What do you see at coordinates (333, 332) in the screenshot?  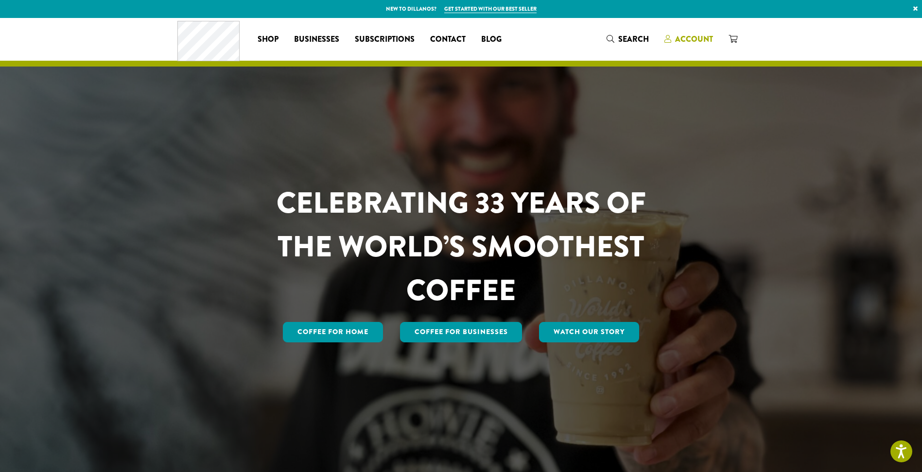 I see `a: Coffee for Home` at bounding box center [333, 332].